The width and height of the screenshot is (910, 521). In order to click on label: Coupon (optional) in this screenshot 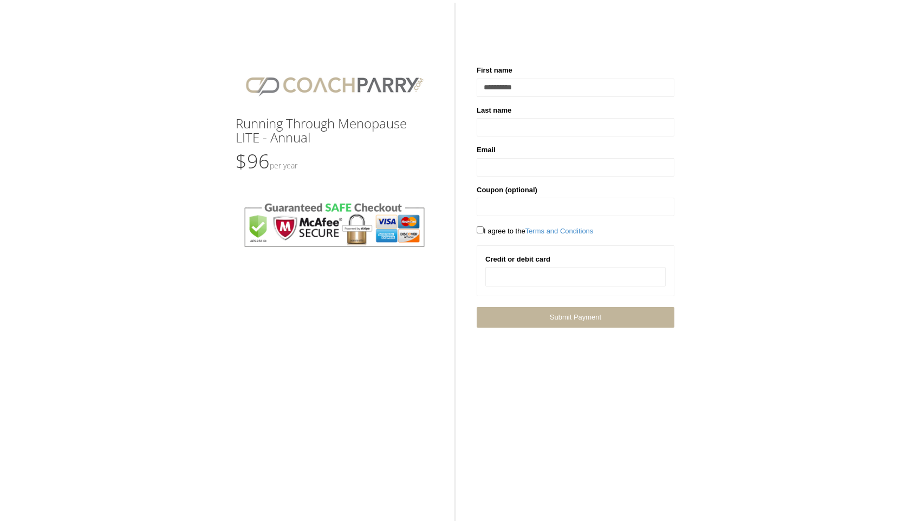, I will do `click(507, 190)`.